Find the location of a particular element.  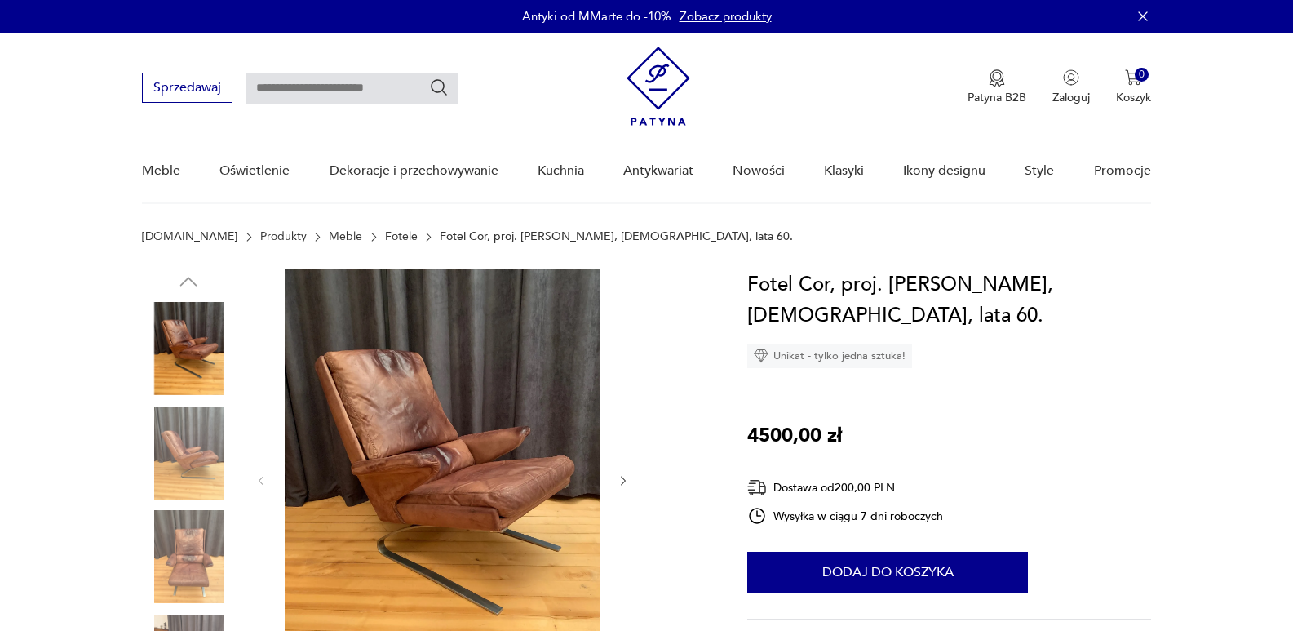

a: Antykwariat is located at coordinates (658, 170).